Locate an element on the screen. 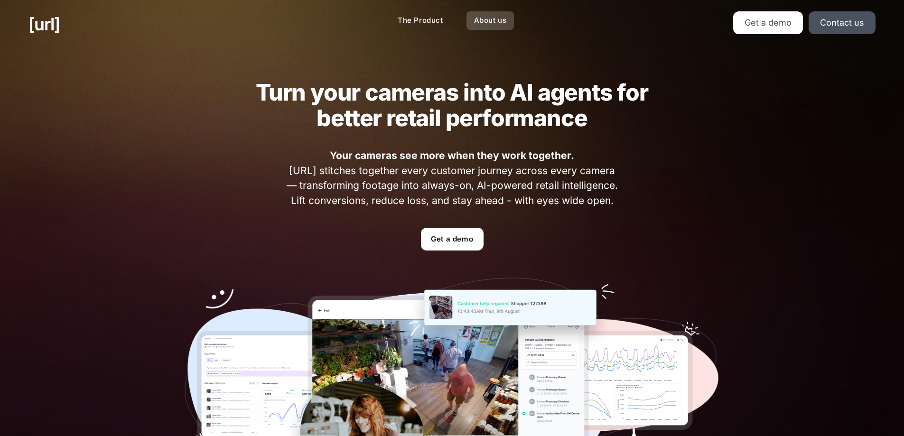 The width and height of the screenshot is (904, 436). a: The Product is located at coordinates (420, 20).